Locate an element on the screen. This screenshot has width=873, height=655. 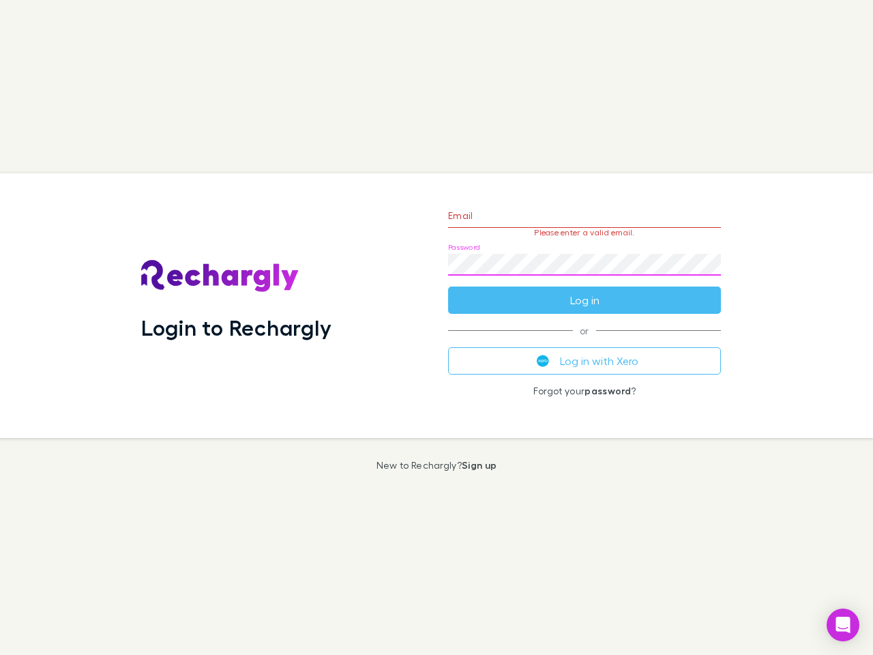
p: New to Rechargly? is located at coordinates (437, 465).